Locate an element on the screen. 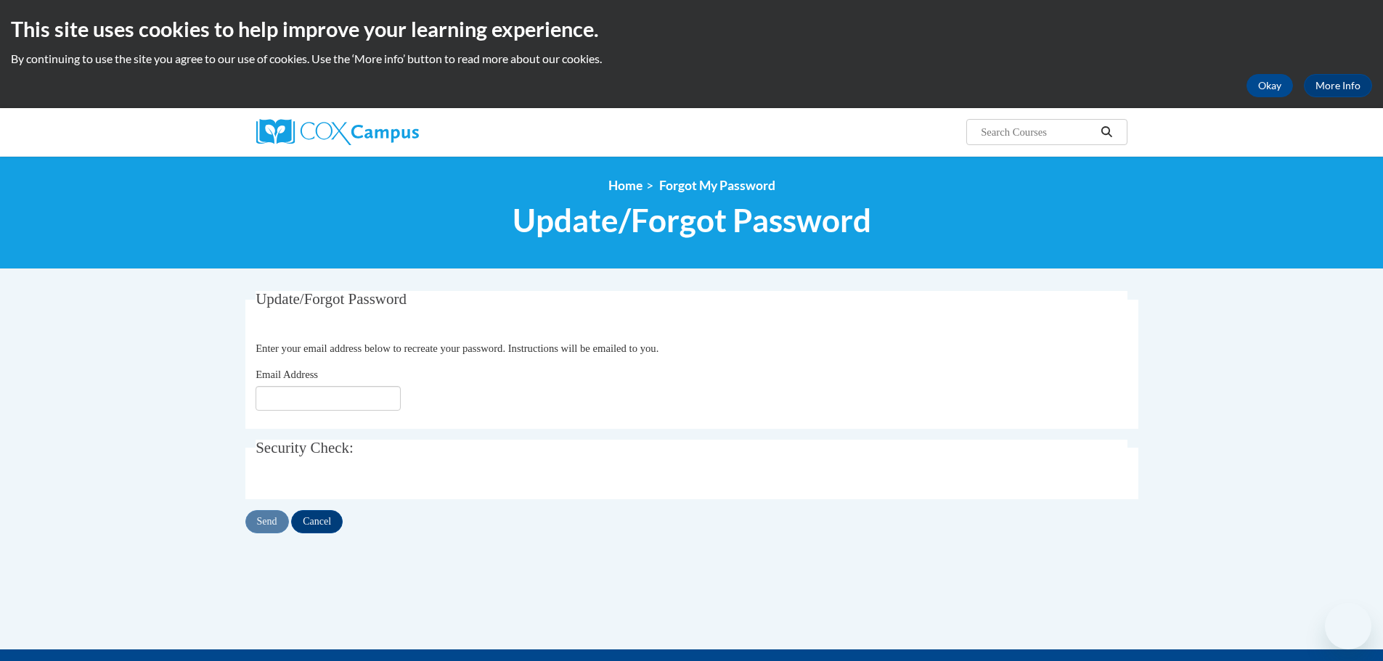 The width and height of the screenshot is (1383, 661). span: Forgot My Password is located at coordinates (717, 185).